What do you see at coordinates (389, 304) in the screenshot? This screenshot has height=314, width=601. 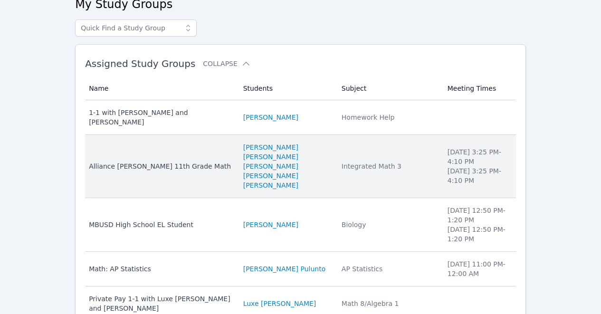 I see `div: Math 8/Algebra 1` at bounding box center [389, 304].